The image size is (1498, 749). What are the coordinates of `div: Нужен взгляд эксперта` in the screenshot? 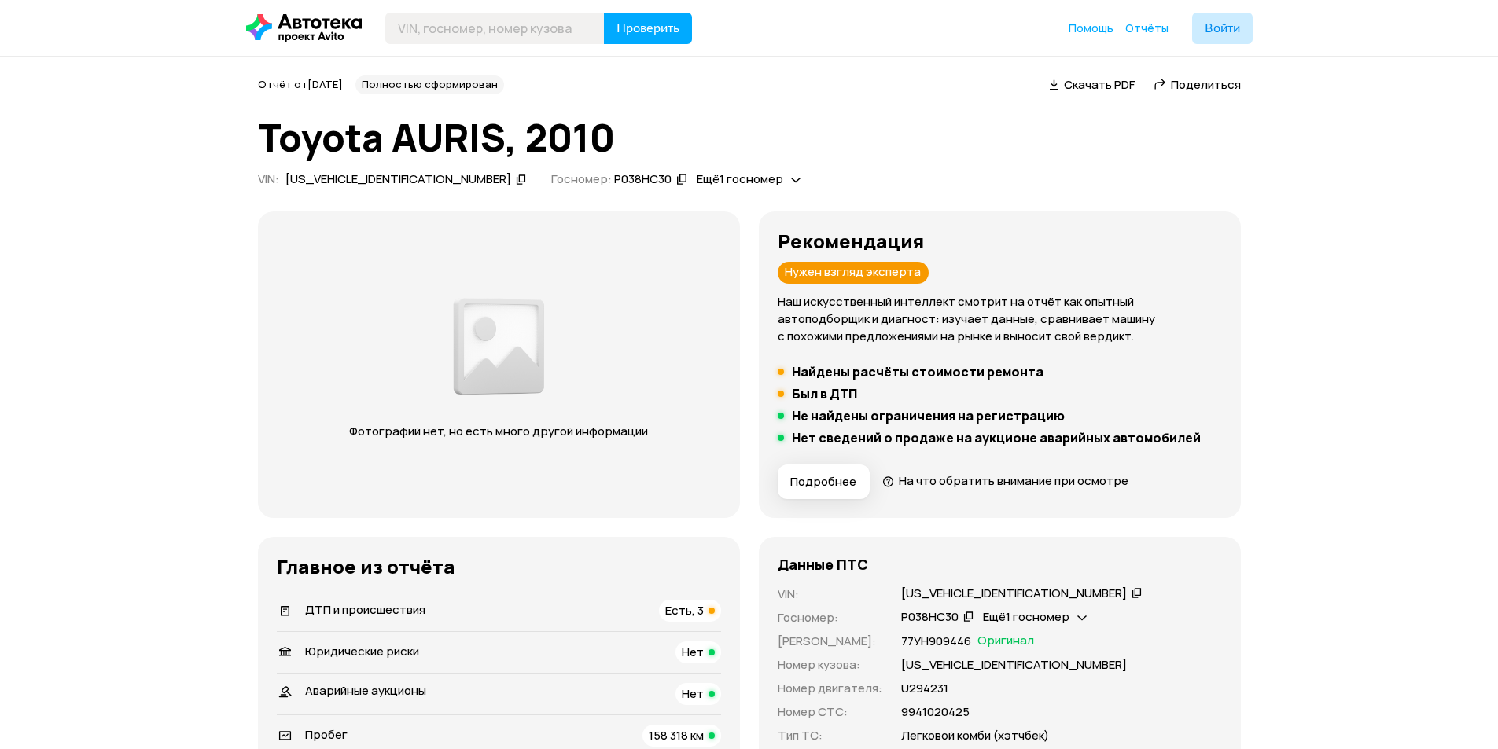 It's located at (853, 273).